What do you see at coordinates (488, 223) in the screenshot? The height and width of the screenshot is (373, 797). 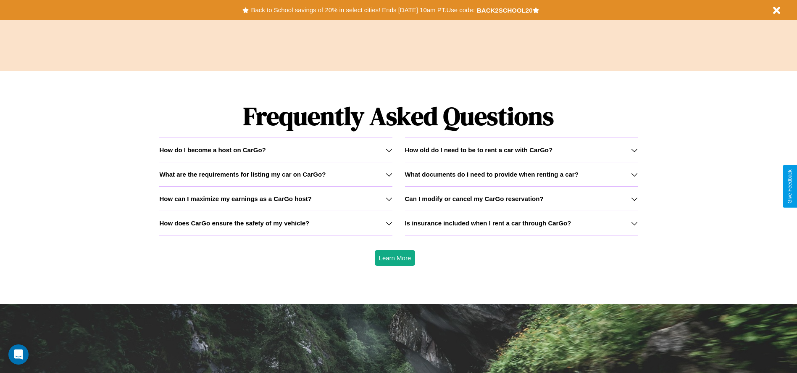 I see `h3: Is insurance included when I rent a car through CarGo?` at bounding box center [488, 223].